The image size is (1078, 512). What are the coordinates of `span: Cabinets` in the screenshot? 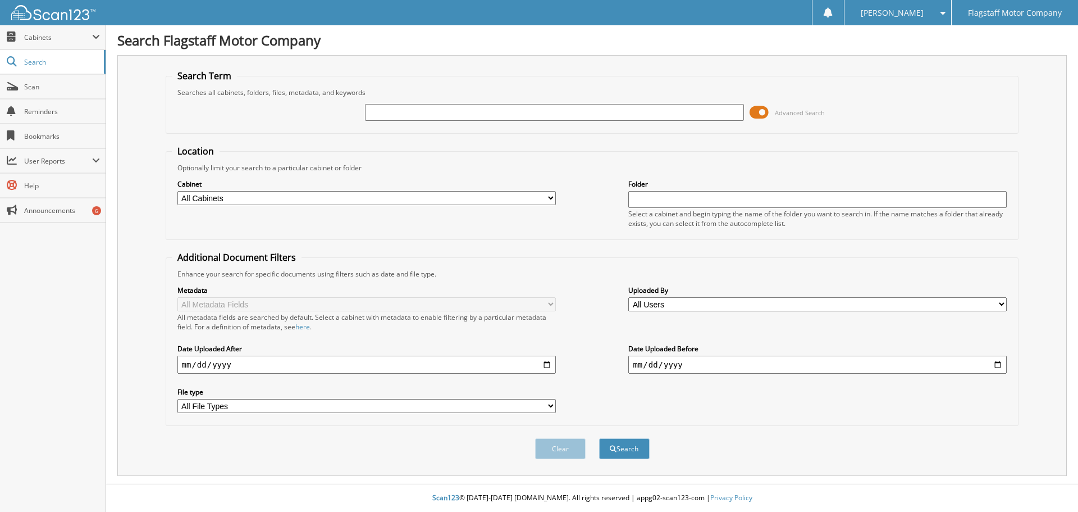 It's located at (58, 37).